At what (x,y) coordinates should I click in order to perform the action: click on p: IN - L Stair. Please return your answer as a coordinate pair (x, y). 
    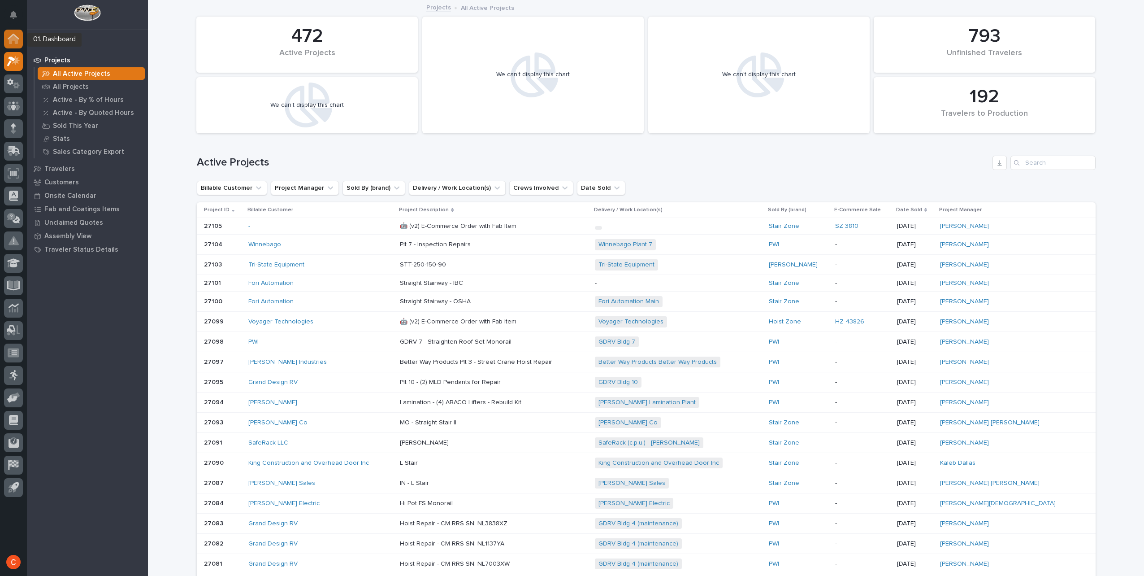
    Looking at the image, I should click on (478, 483).